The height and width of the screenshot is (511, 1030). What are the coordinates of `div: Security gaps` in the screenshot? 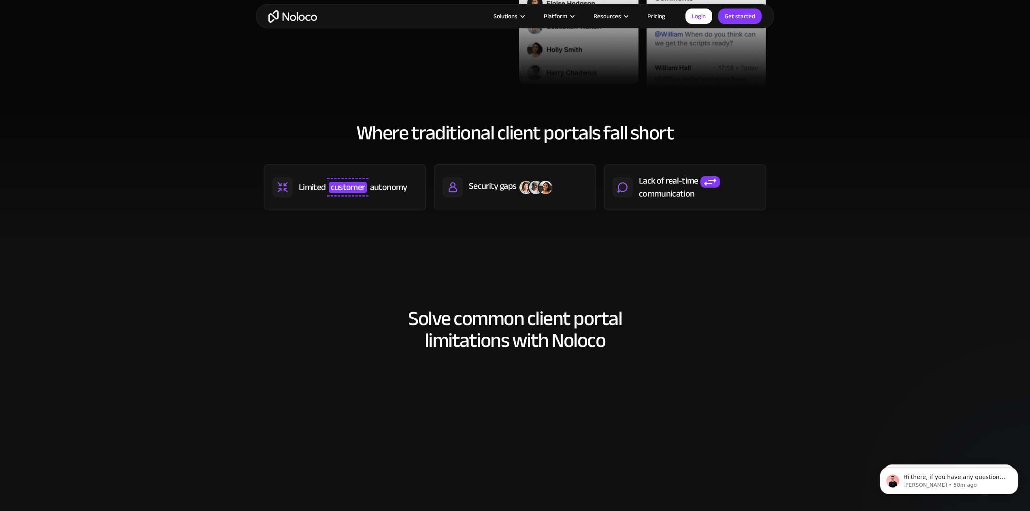 It's located at (492, 186).